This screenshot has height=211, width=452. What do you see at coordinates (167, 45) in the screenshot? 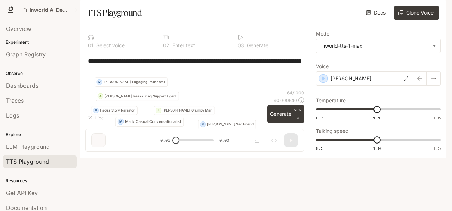
I see `p: 0 2 .` at bounding box center [167, 45].